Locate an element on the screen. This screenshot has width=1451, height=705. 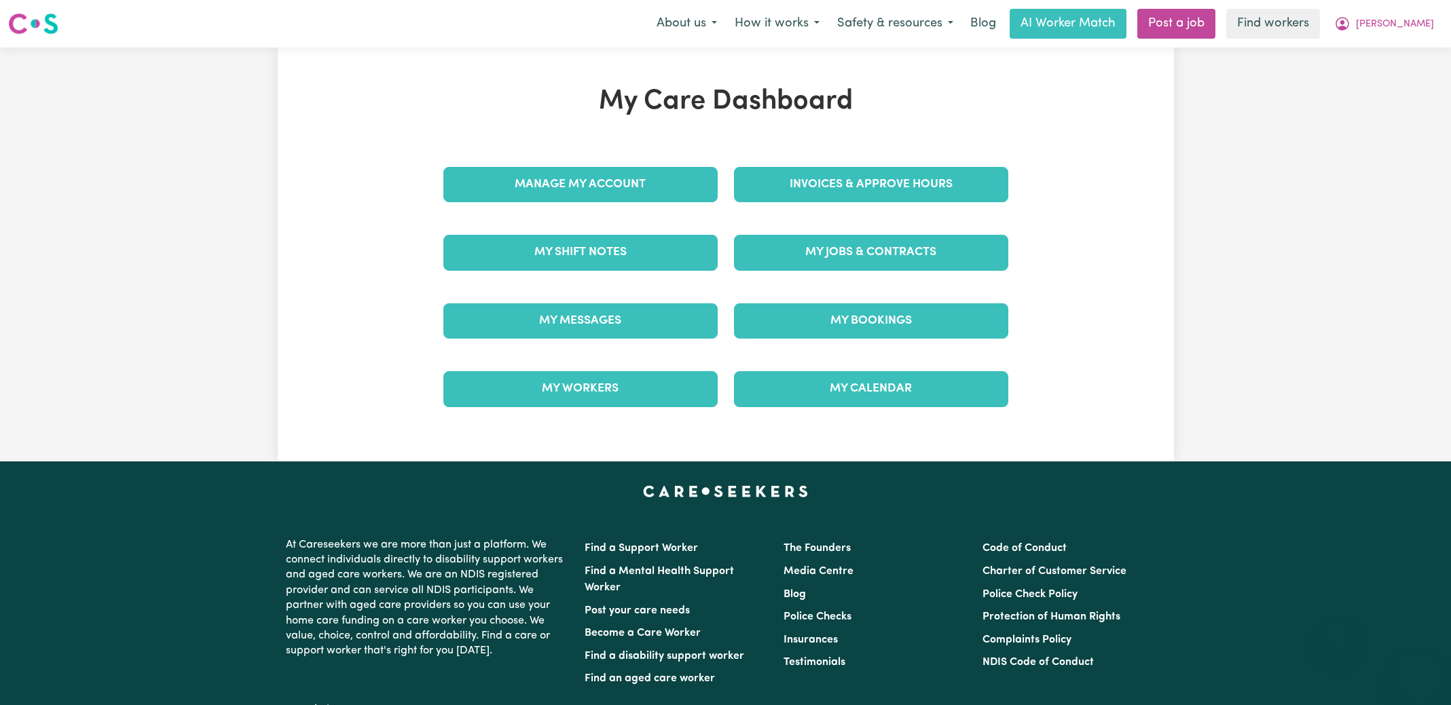
a: Insurances is located at coordinates (811, 640).